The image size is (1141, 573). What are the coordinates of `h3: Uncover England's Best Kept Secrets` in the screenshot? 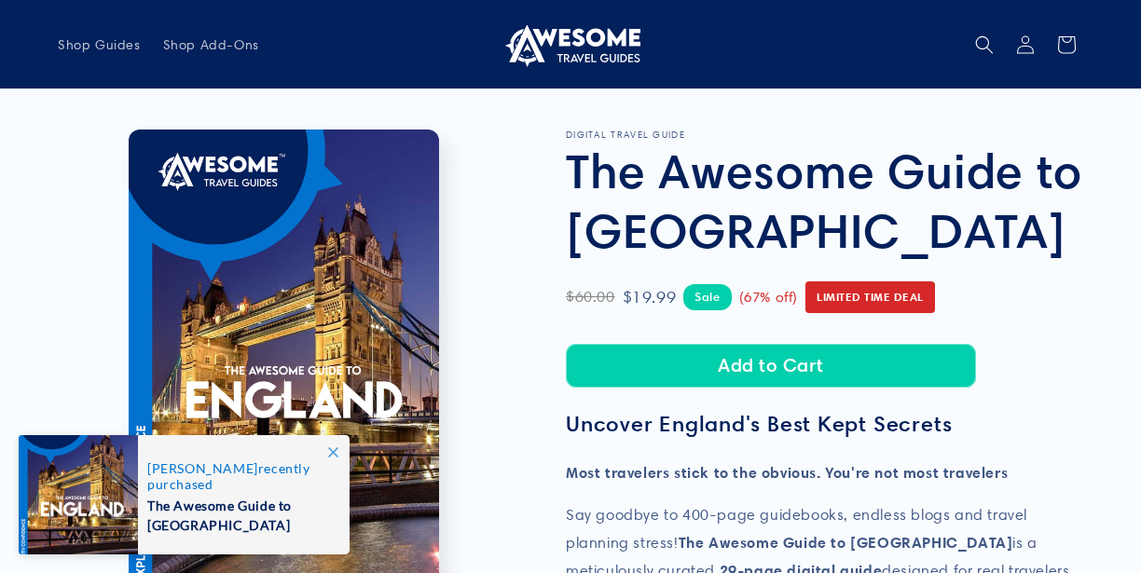 It's located at (824, 424).